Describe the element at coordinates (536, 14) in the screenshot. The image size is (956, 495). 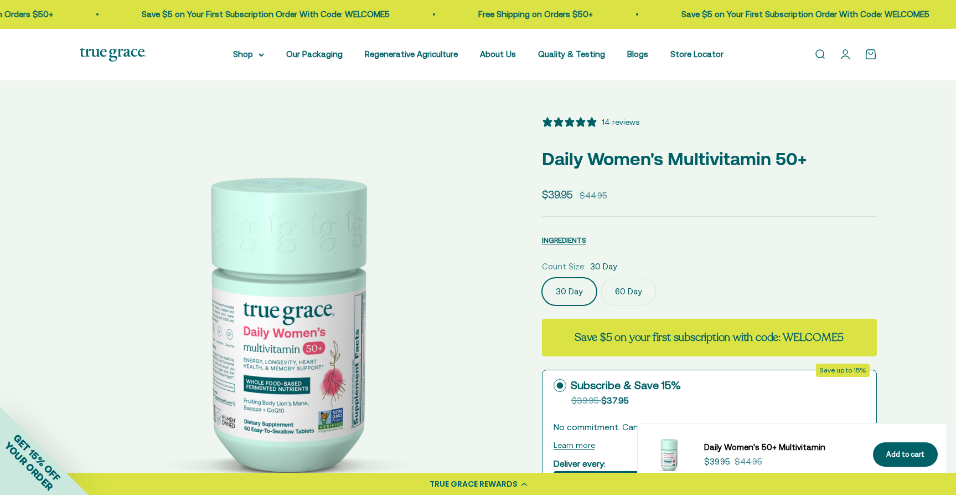
I see `a: Free Shipping on Orders $50+` at that location.